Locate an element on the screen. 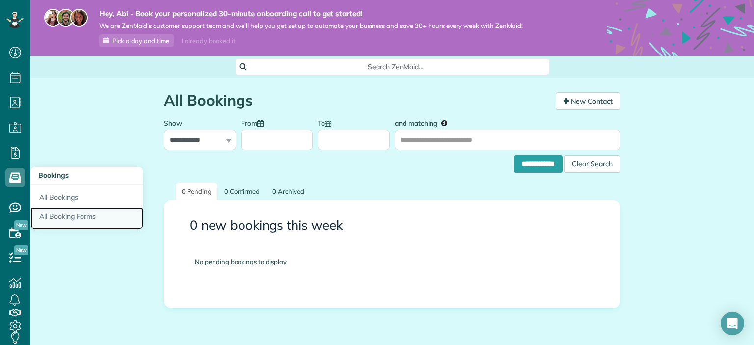 This screenshot has height=345, width=754. a: 0 Confirmed is located at coordinates (242, 191).